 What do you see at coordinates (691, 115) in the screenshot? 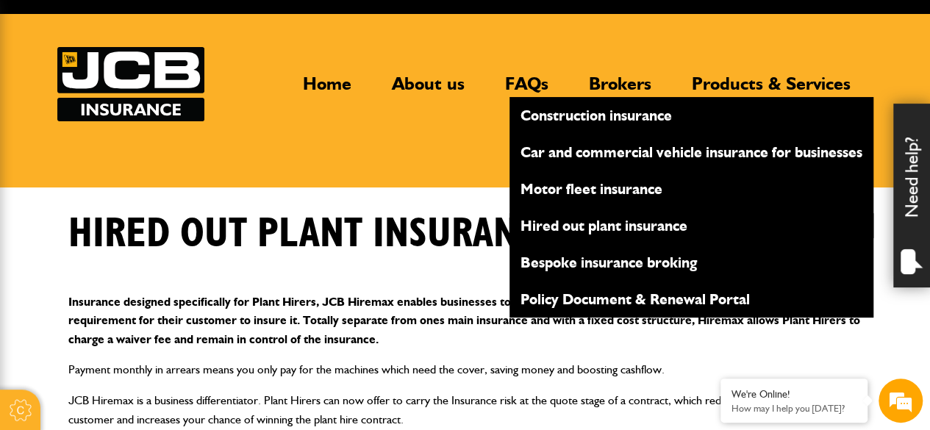
I see `a: Construction insurance` at bounding box center [691, 115].